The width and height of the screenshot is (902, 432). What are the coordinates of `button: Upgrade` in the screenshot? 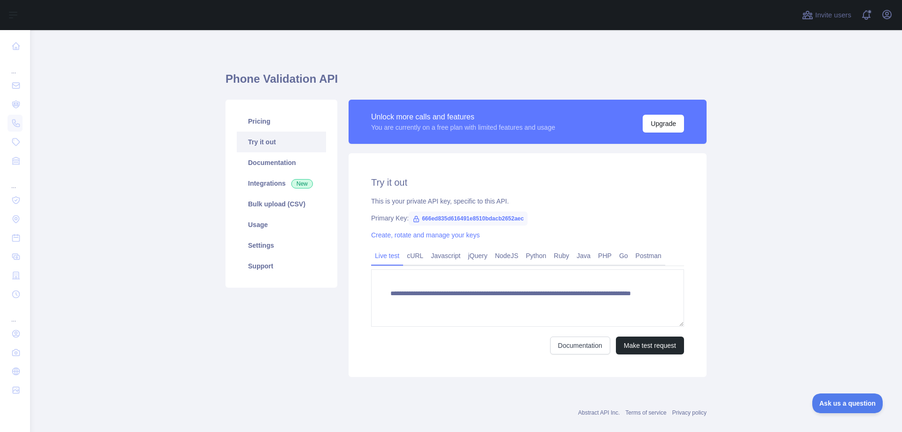 It's located at (664, 124).